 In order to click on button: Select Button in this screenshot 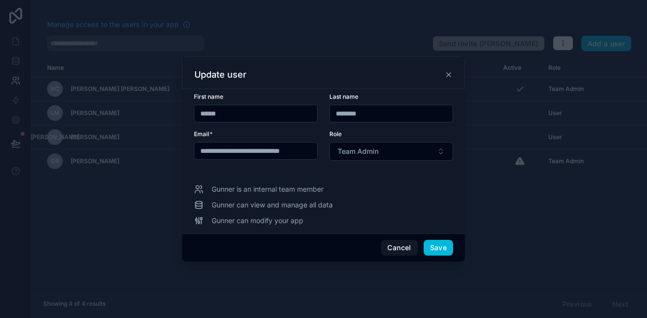, I will do `click(391, 151)`.